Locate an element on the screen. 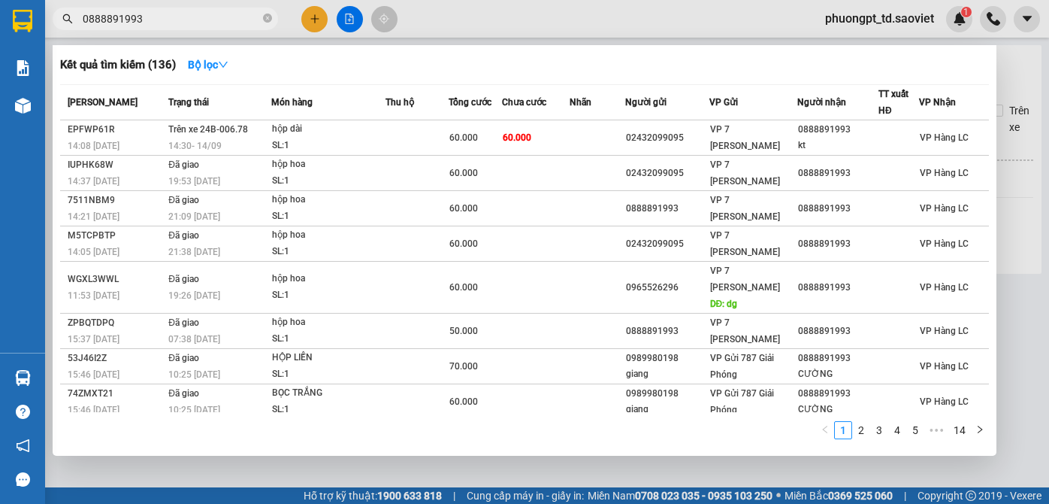 This screenshot has height=504, width=1049. span: Nhãn is located at coordinates (580, 102).